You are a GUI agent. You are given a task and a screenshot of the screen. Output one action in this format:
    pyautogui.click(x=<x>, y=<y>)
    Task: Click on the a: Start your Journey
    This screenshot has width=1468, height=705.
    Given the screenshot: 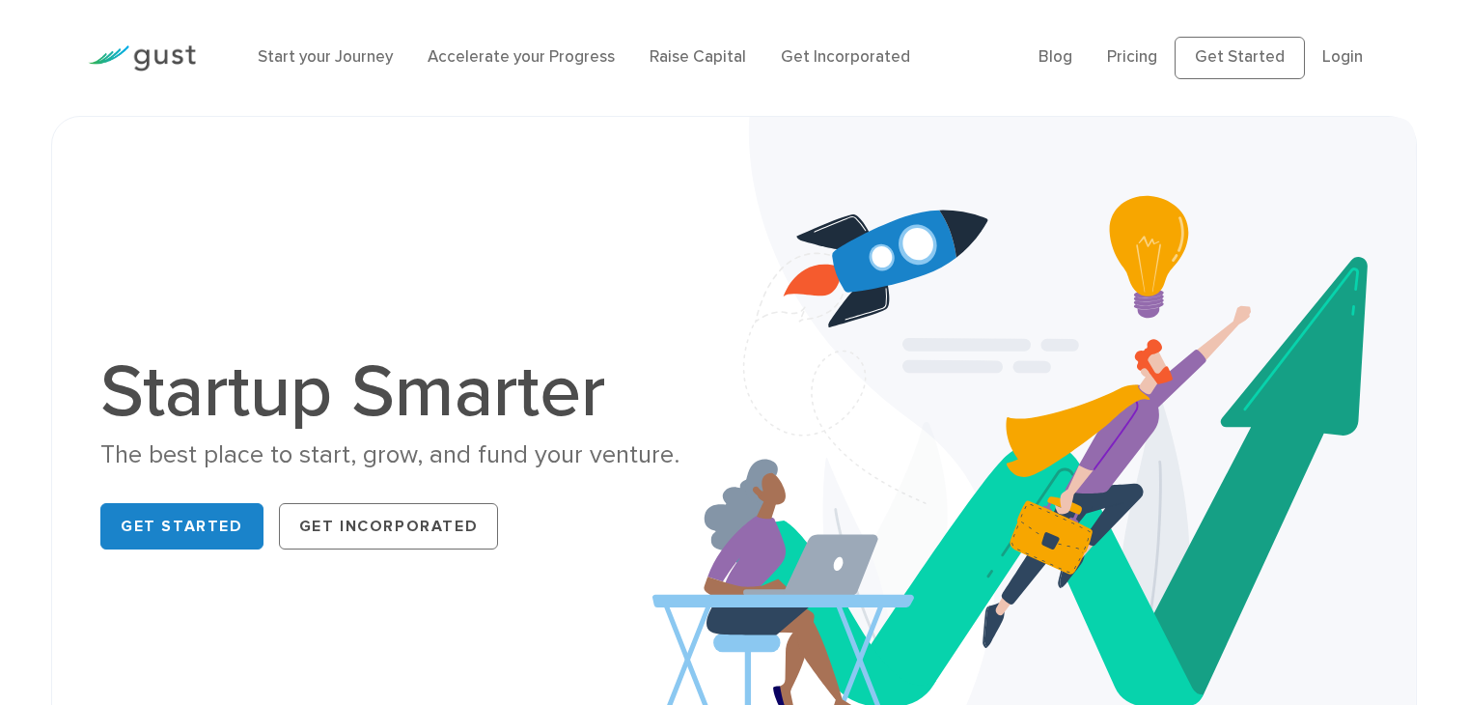 What is the action you would take?
    pyautogui.click(x=325, y=57)
    